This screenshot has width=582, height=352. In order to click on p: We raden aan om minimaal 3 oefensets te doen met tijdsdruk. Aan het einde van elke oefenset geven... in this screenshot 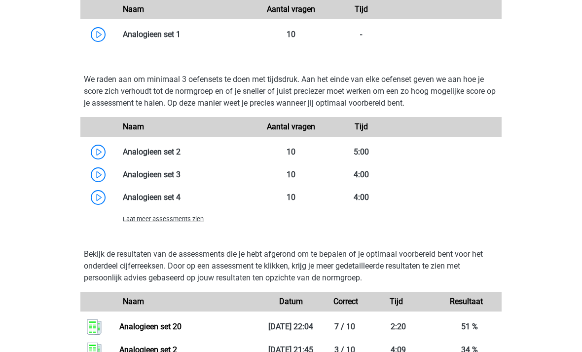, I will do `click(291, 91)`.